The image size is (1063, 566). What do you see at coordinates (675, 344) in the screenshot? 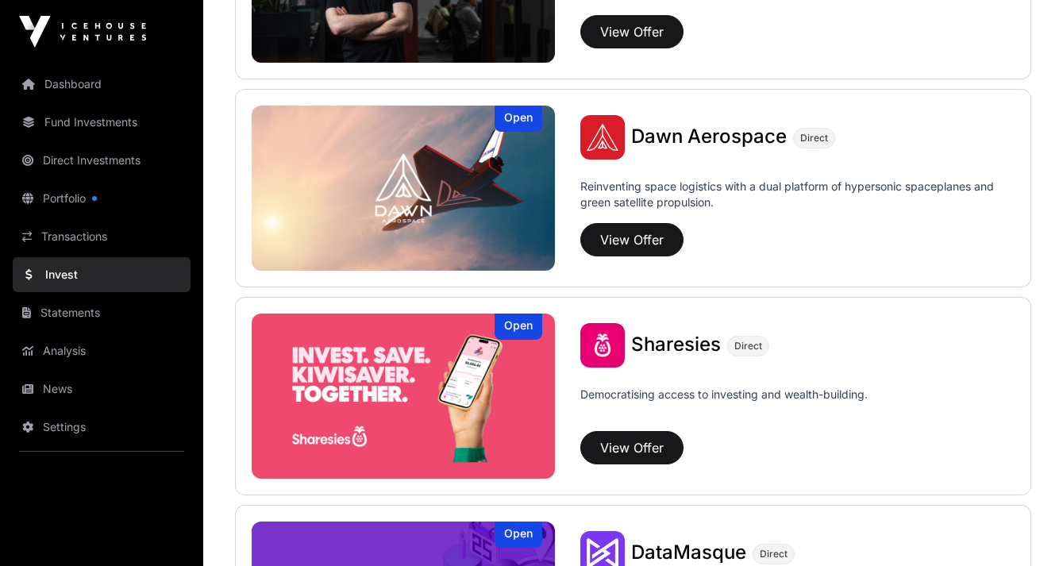
I see `span: Sharesies` at bounding box center [675, 344].